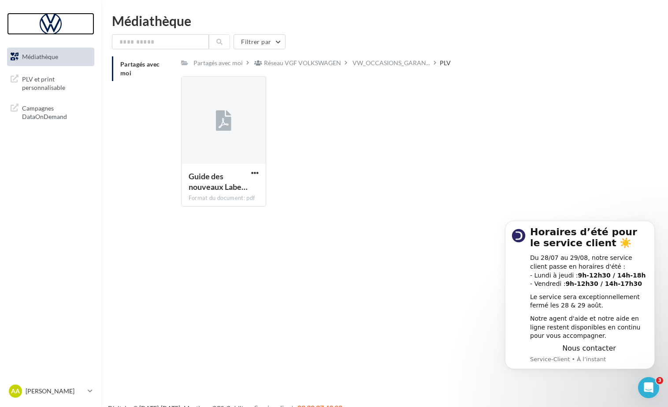 This screenshot has width=668, height=407. What do you see at coordinates (302, 63) in the screenshot?
I see `div: Réseau VGF VOLKSWAGEN` at bounding box center [302, 63].